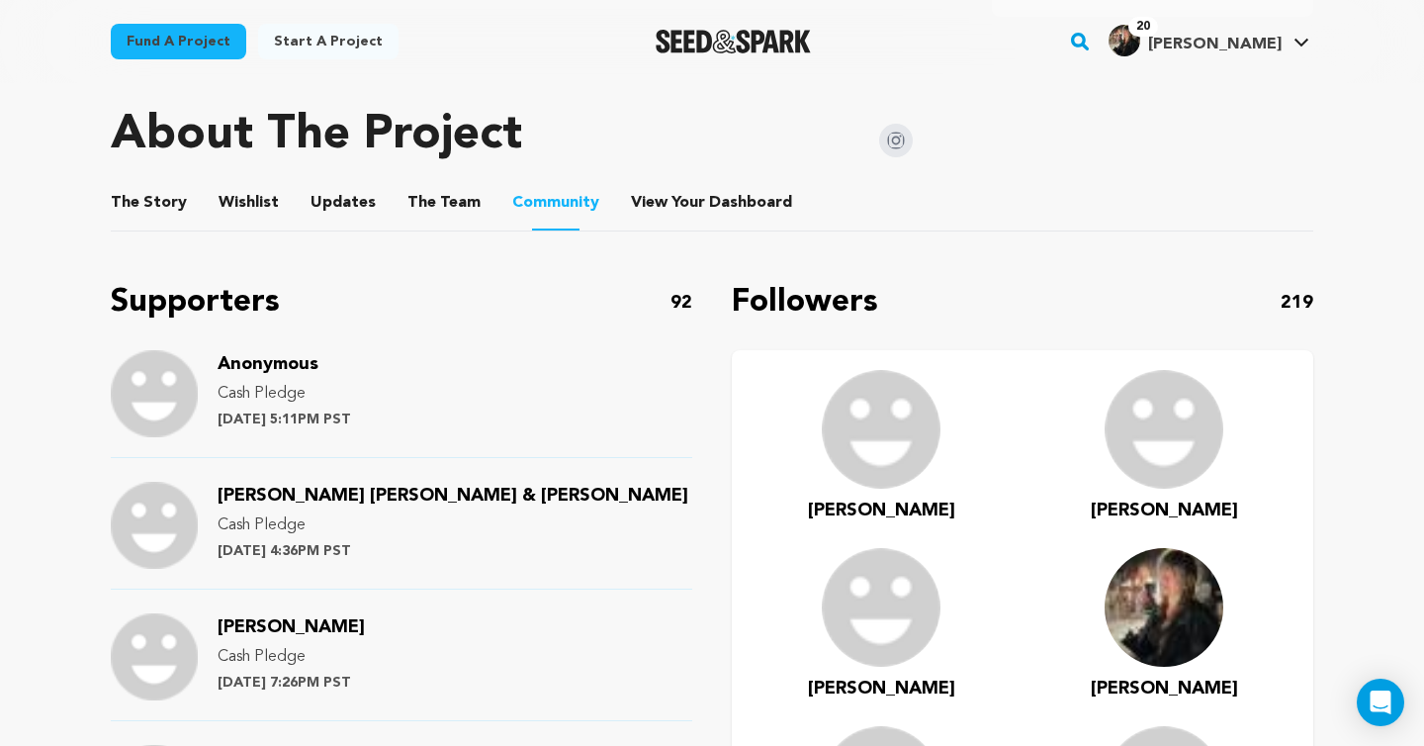 This screenshot has width=1424, height=746. I want to click on span: Community, so click(556, 203).